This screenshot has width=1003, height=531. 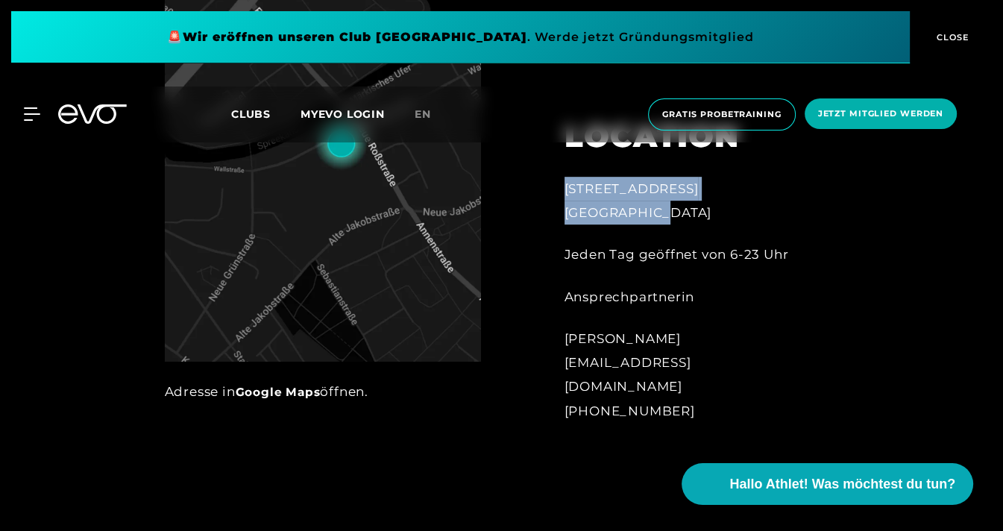 I want to click on a: Google Maps, so click(x=278, y=391).